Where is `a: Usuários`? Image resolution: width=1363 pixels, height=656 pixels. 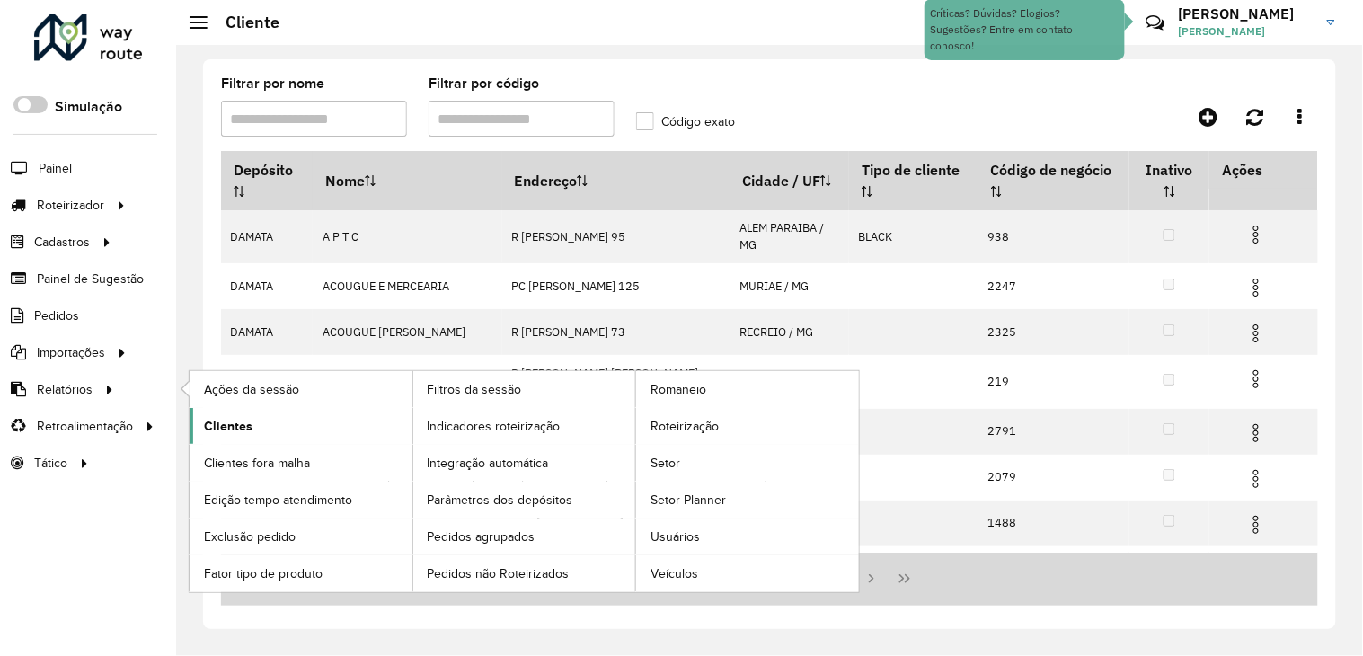
a: Usuários is located at coordinates (747, 536).